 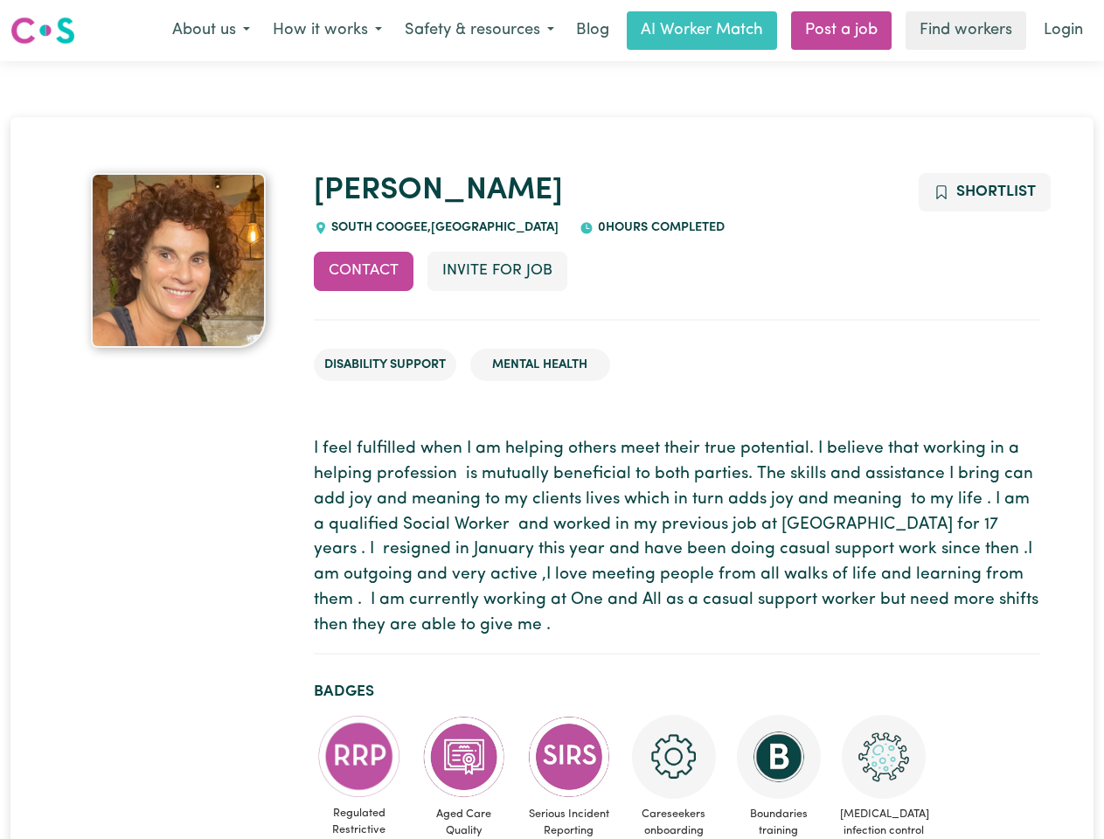 I want to click on button: About us, so click(x=211, y=31).